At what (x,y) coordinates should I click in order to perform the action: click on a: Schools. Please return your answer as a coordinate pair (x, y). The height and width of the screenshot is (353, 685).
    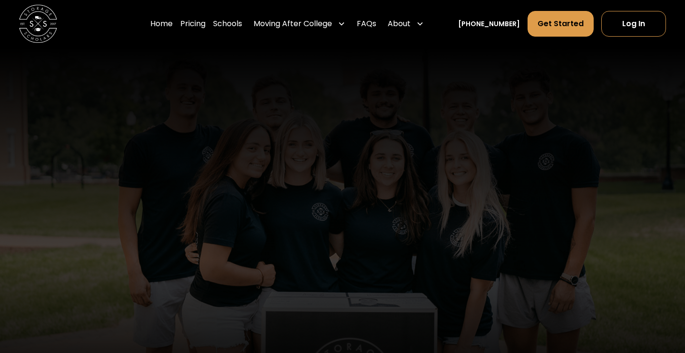
    Looking at the image, I should click on (227, 24).